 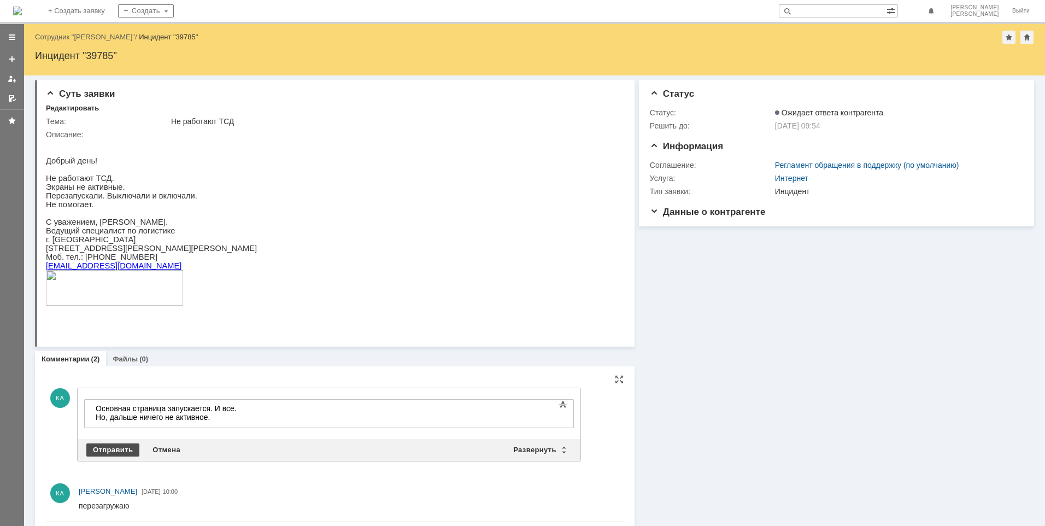 What do you see at coordinates (619, 379) in the screenshot?
I see `div: На всю страницу` at bounding box center [619, 379].